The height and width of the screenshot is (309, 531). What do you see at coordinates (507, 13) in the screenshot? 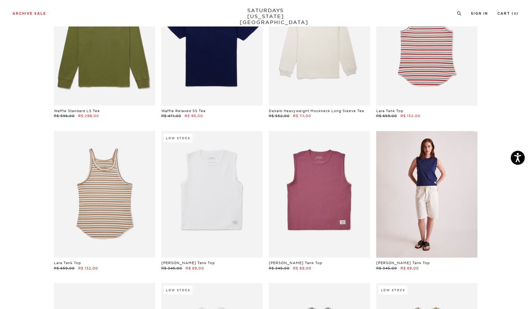
I see `a: Cart (0)` at bounding box center [507, 13].